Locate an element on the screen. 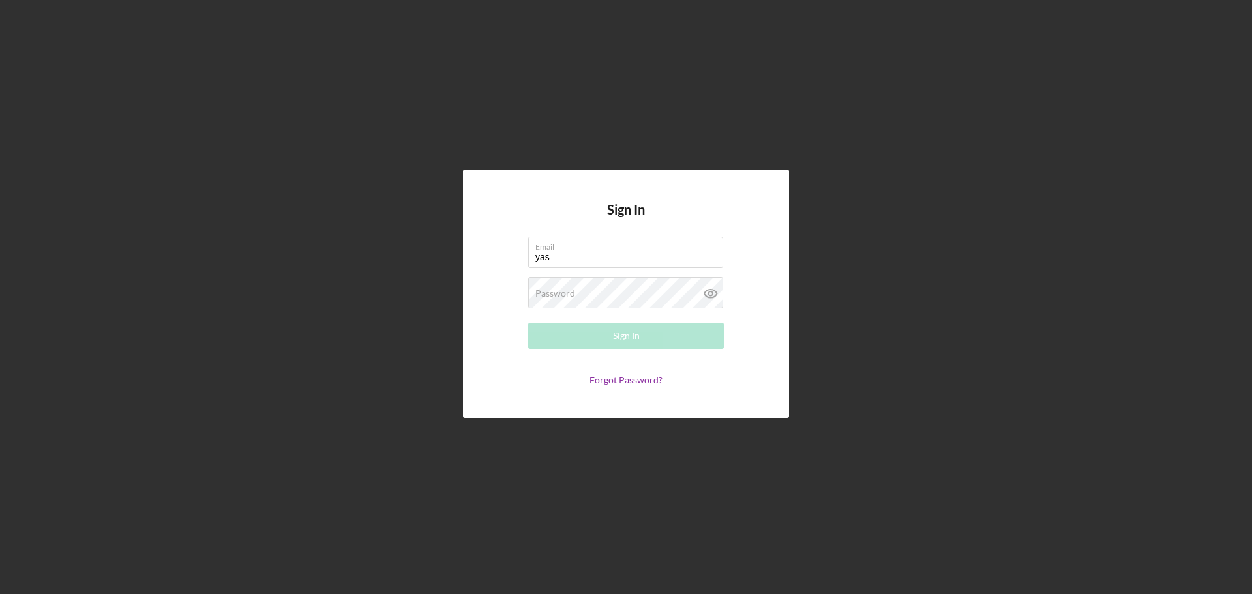 Image resolution: width=1252 pixels, height=594 pixels. label: Password is located at coordinates (555, 293).